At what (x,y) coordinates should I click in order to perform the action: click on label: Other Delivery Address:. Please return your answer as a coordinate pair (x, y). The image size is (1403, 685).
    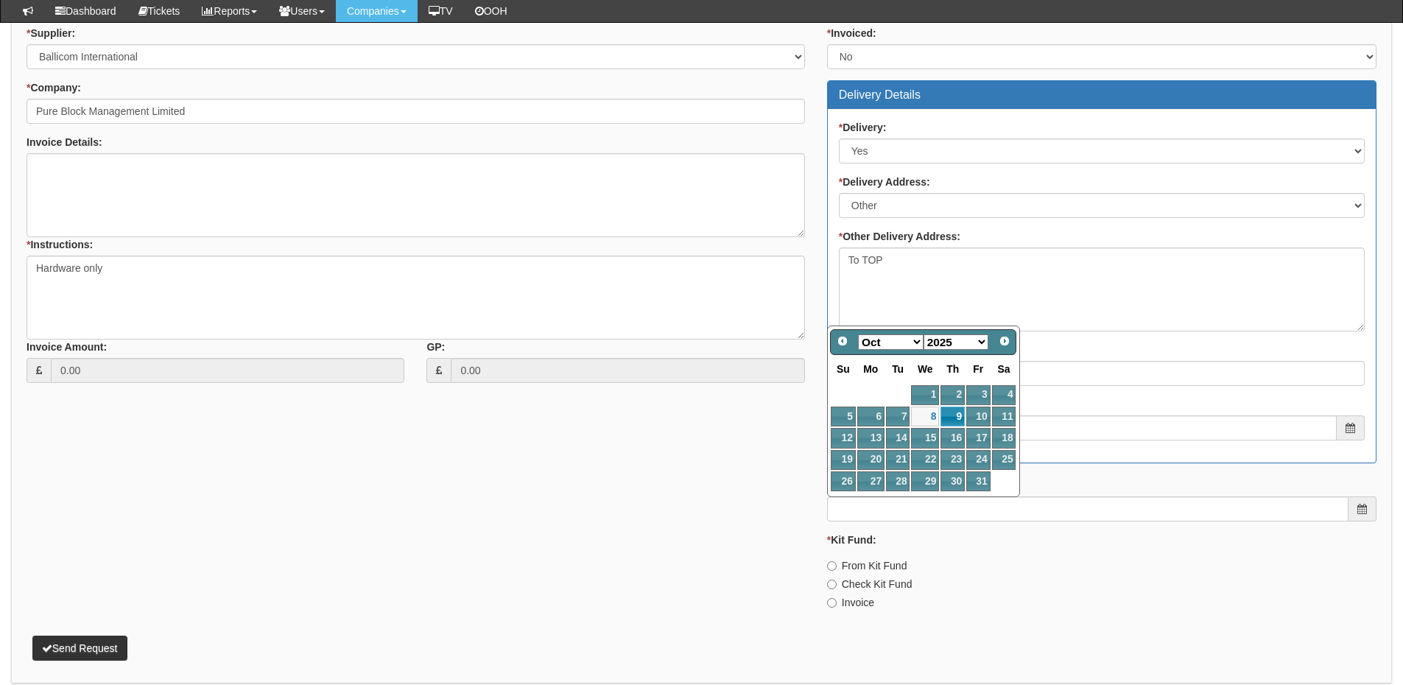
    Looking at the image, I should click on (899, 236).